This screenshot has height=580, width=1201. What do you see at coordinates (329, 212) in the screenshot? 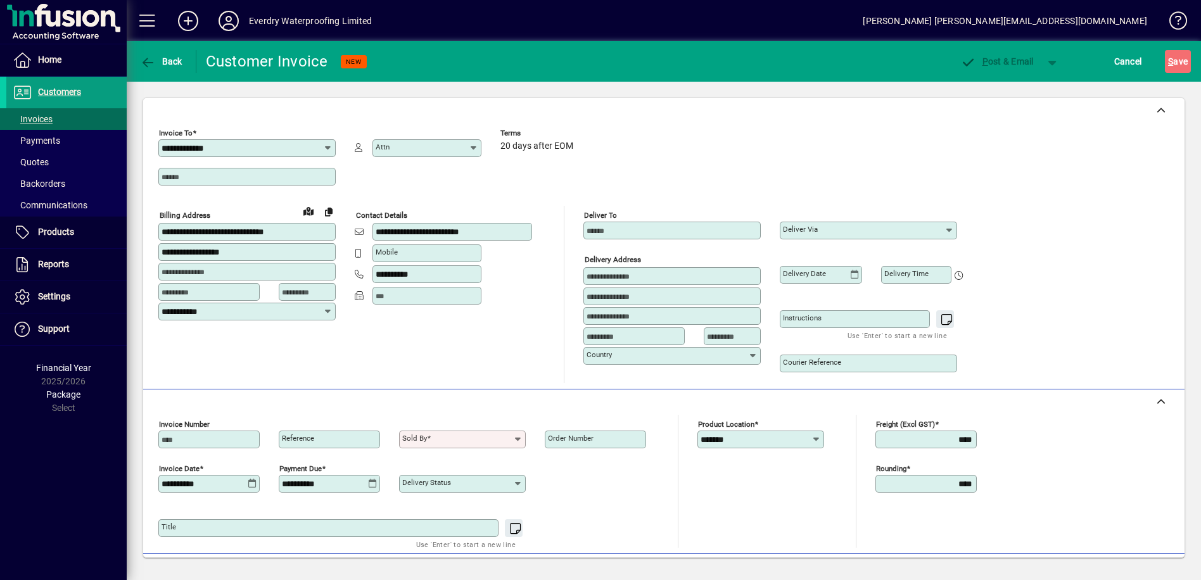
I see `button: Copy to Delivery address` at bounding box center [329, 212].